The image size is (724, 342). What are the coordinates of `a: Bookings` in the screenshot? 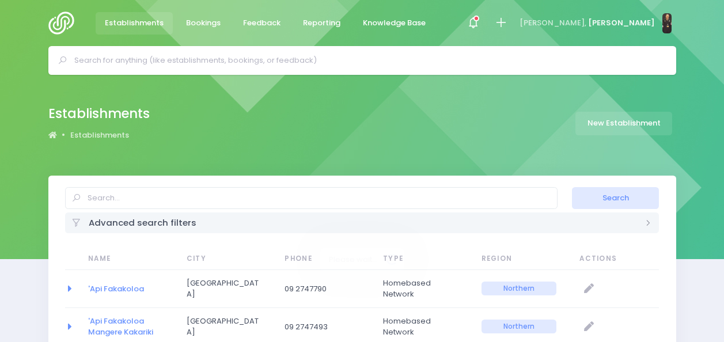 It's located at (203, 23).